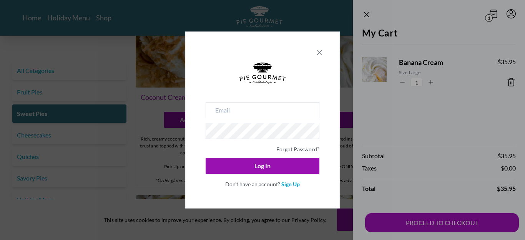 The height and width of the screenshot is (240, 525). What do you see at coordinates (262, 166) in the screenshot?
I see `button: Log In` at bounding box center [262, 166].